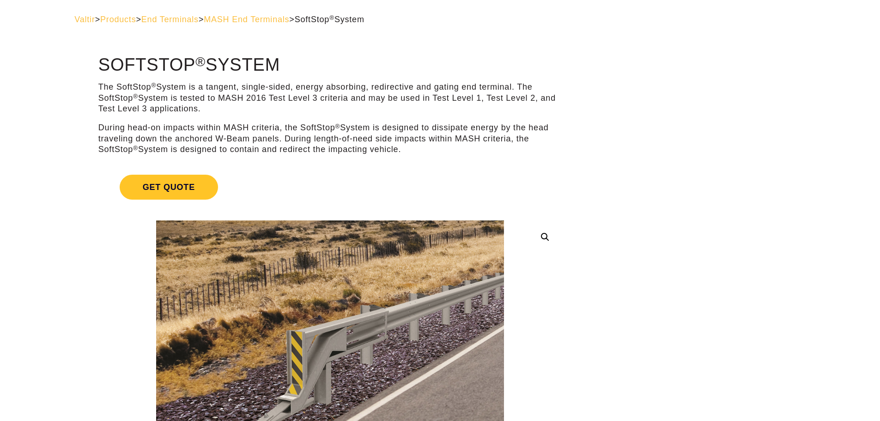  Describe the element at coordinates (118, 19) in the screenshot. I see `a: Products` at that location.